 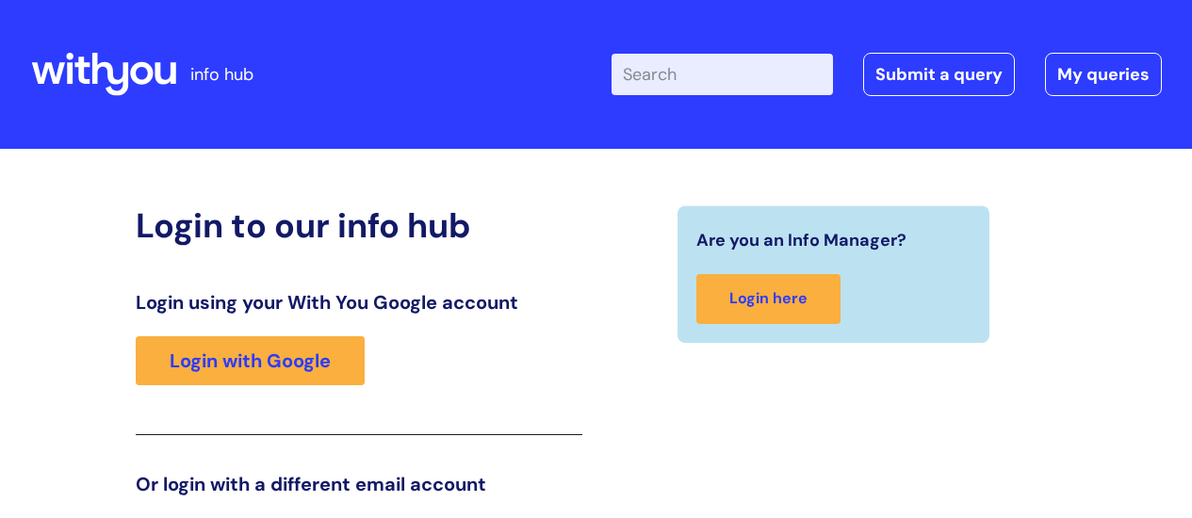 What do you see at coordinates (768, 299) in the screenshot?
I see `a: Login here` at bounding box center [768, 299].